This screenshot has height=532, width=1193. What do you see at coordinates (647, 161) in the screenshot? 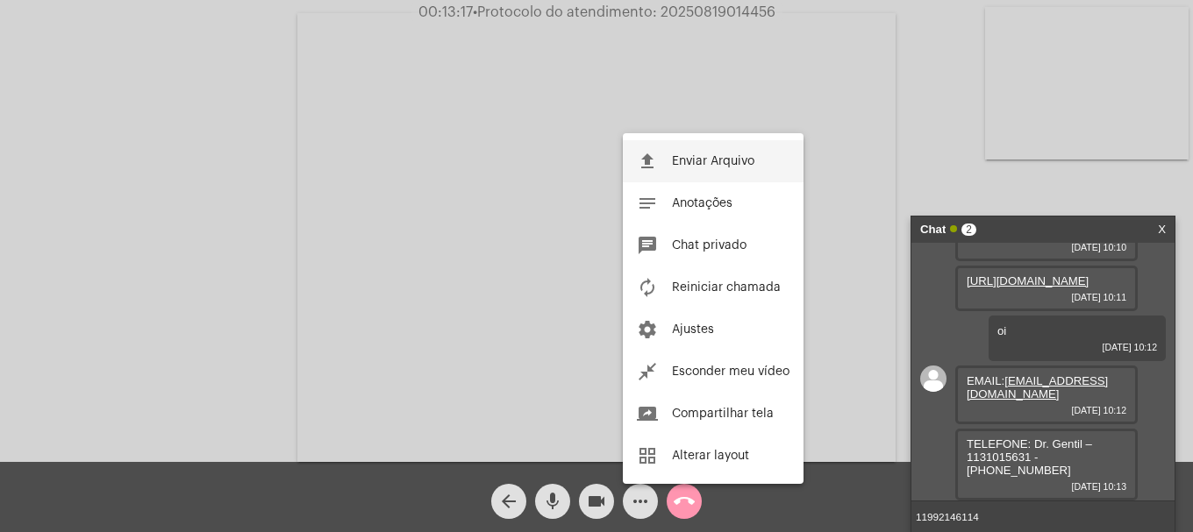
I see `mat-icon: file_upload` at bounding box center [647, 161].